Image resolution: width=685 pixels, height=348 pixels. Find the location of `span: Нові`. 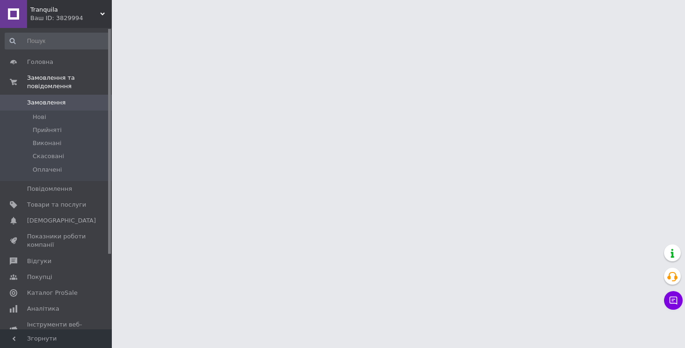

span: Нові is located at coordinates (39, 117).